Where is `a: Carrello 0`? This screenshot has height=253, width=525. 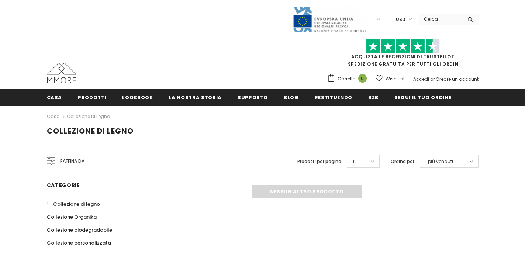 a: Carrello 0 is located at coordinates (349, 79).